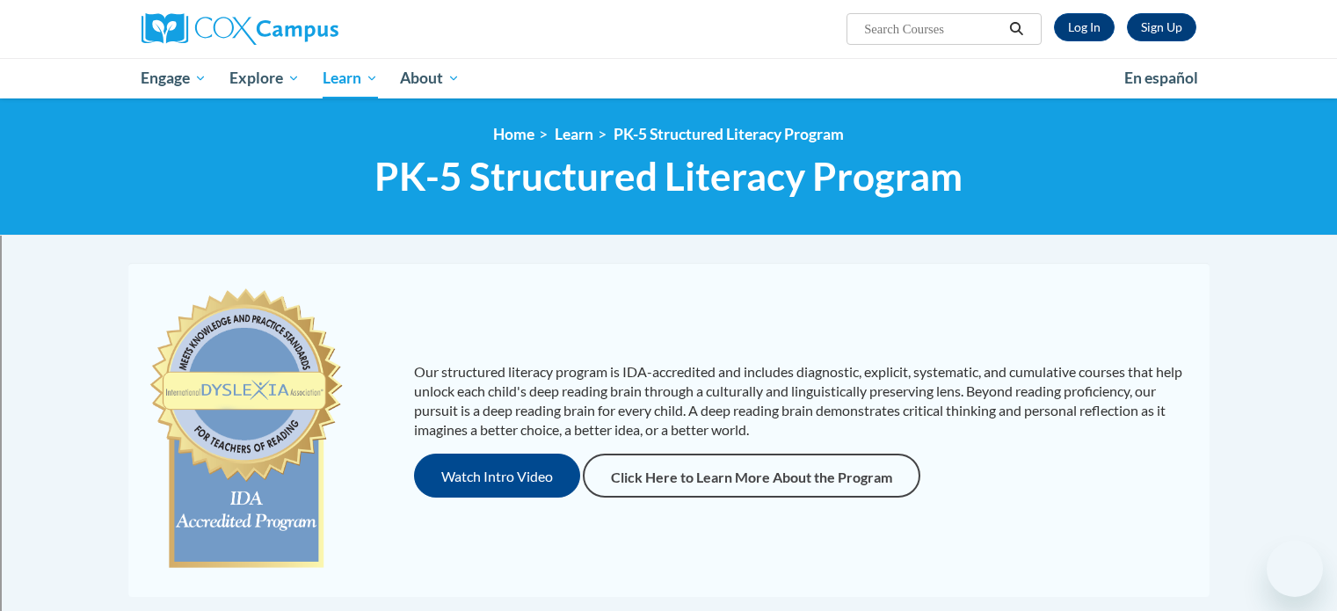  What do you see at coordinates (173, 78) in the screenshot?
I see `span: Engage` at bounding box center [173, 78].